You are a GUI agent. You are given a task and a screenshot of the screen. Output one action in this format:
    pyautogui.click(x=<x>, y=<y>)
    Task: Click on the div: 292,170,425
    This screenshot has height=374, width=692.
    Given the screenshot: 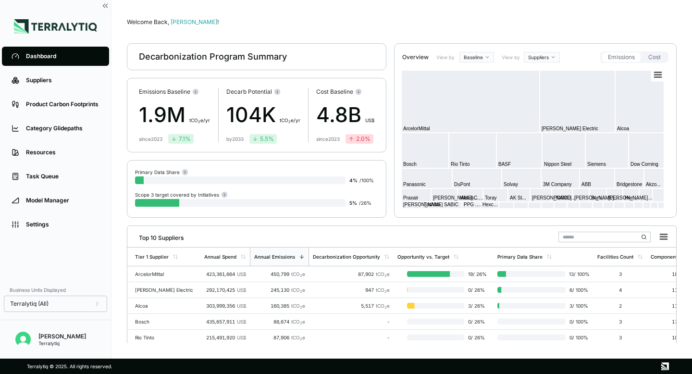 What is the action you would take?
    pyautogui.click(x=225, y=290)
    